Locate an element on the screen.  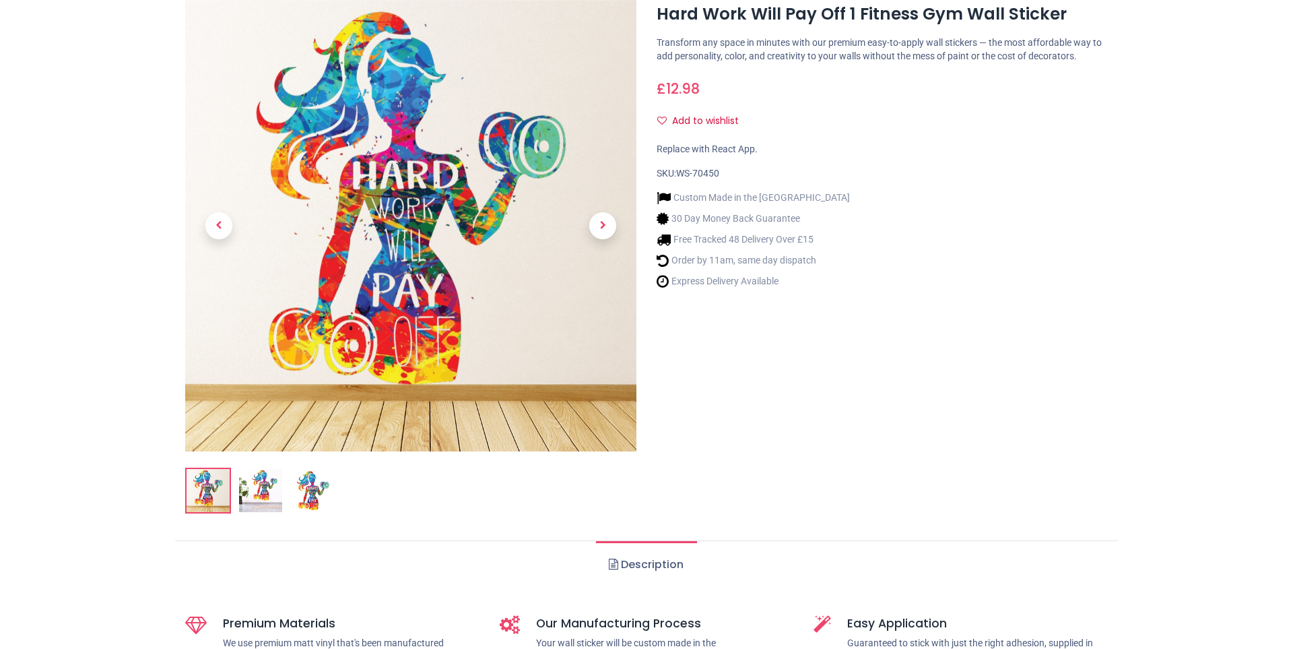
span: WS-70450 is located at coordinates (698, 173).